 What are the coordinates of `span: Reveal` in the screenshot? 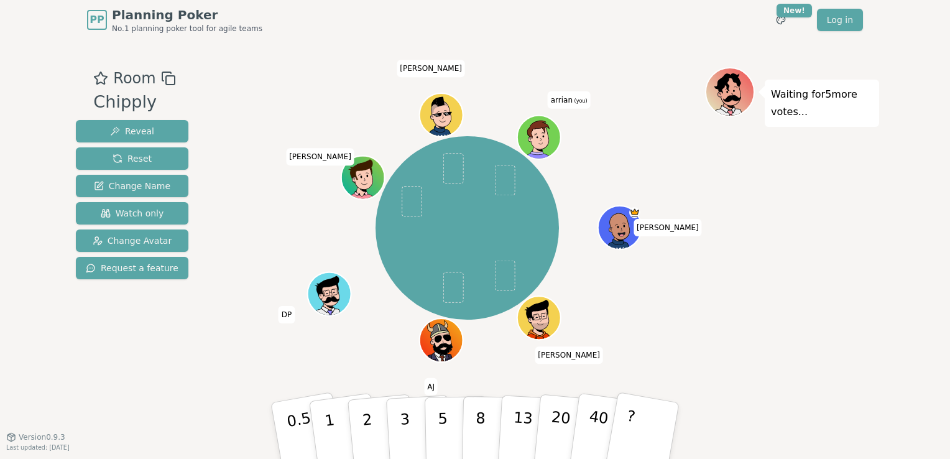 It's located at (132, 131).